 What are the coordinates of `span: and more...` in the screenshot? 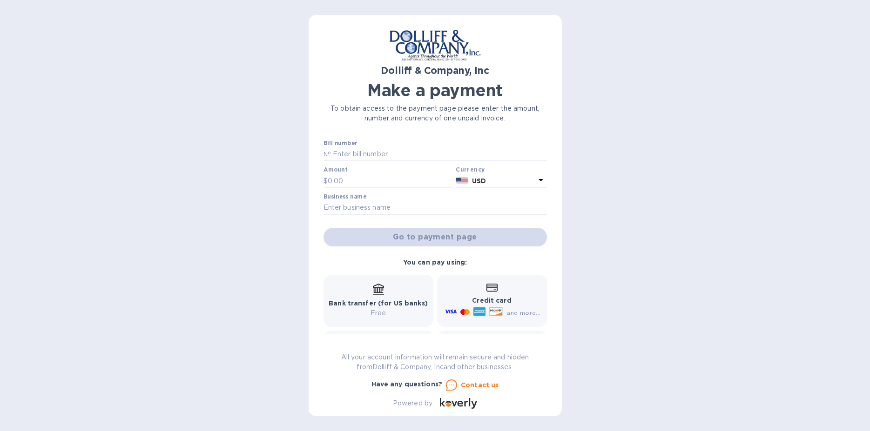 It's located at (523, 313).